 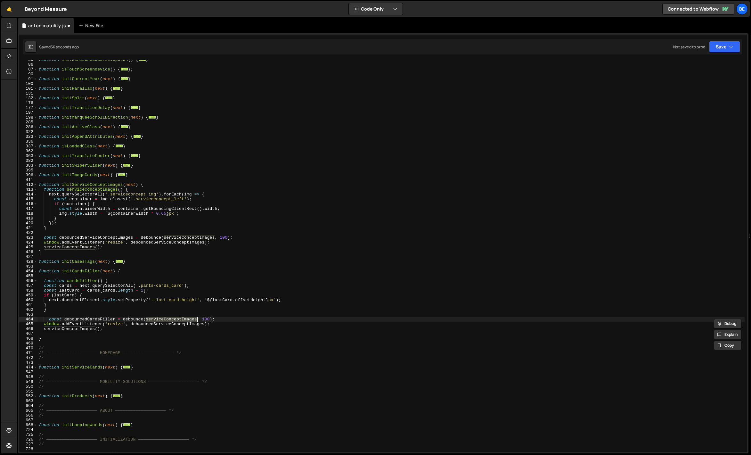 I want to click on div: 413, so click(x=28, y=189).